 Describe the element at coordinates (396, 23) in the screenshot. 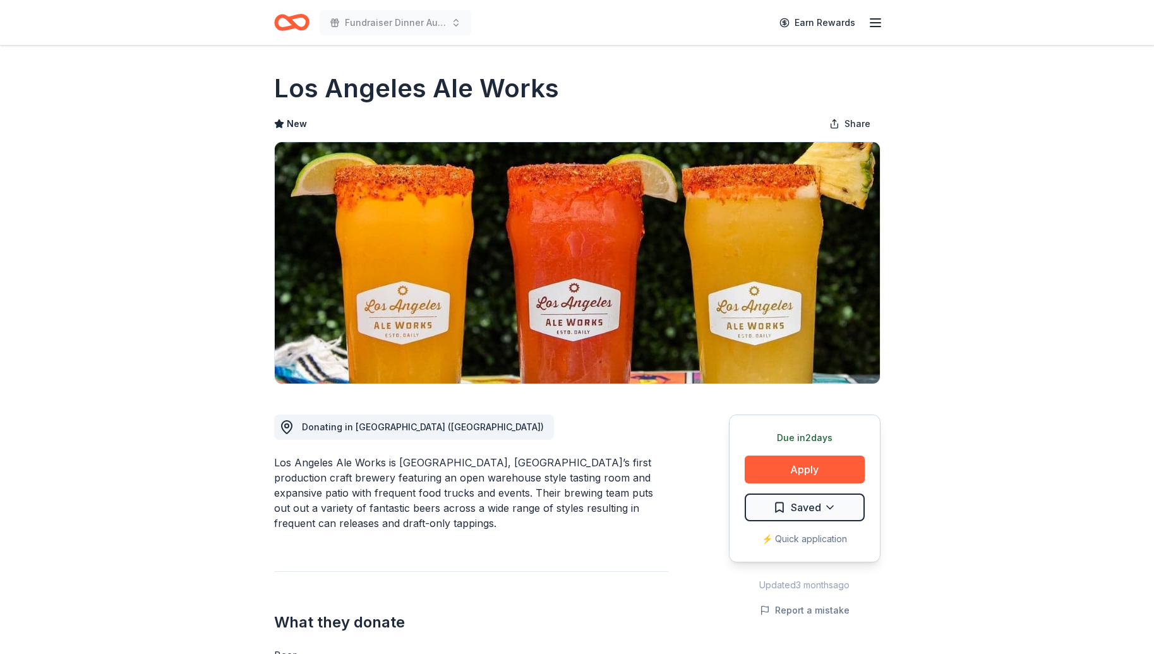

I see `span: Fundraiser Dinner Auction & Raffle` at that location.